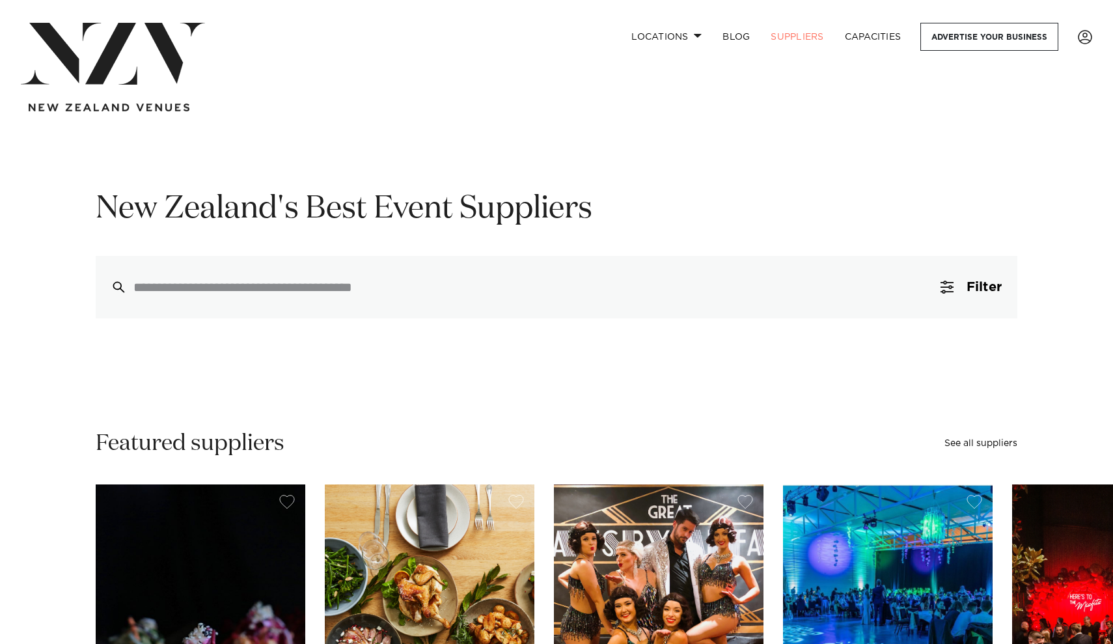  Describe the element at coordinates (109, 107) in the screenshot. I see `img: new-zealand-venues-text.png` at that location.